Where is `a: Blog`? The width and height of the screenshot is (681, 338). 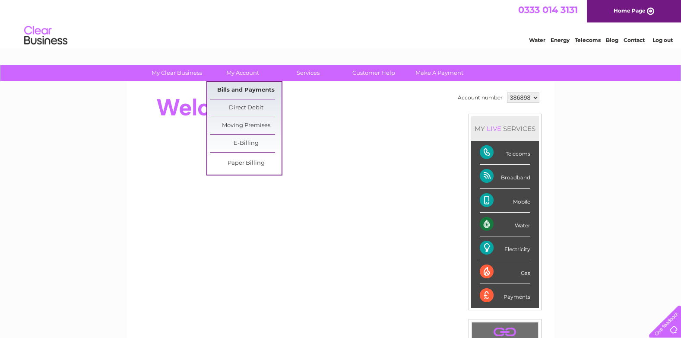 a: Blog is located at coordinates (612, 40).